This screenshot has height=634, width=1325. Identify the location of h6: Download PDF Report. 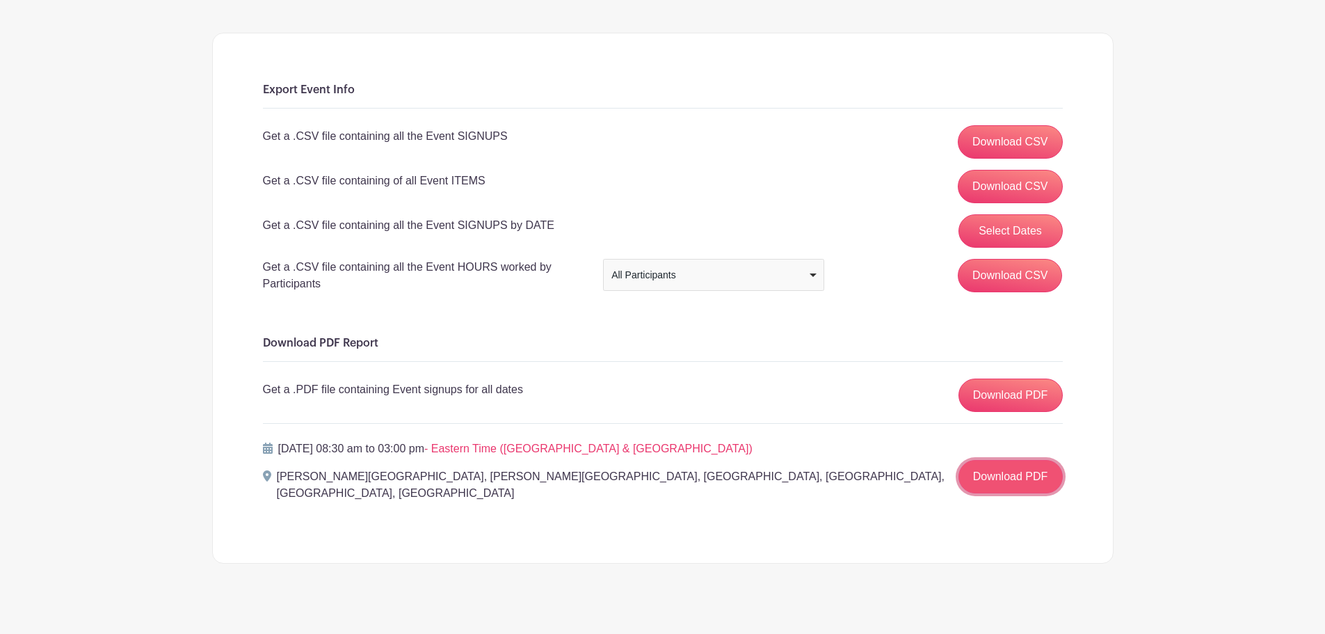
(663, 343).